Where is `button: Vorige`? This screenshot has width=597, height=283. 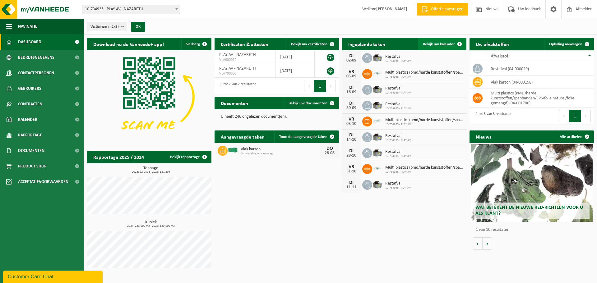
button: Vorige is located at coordinates (478, 244).